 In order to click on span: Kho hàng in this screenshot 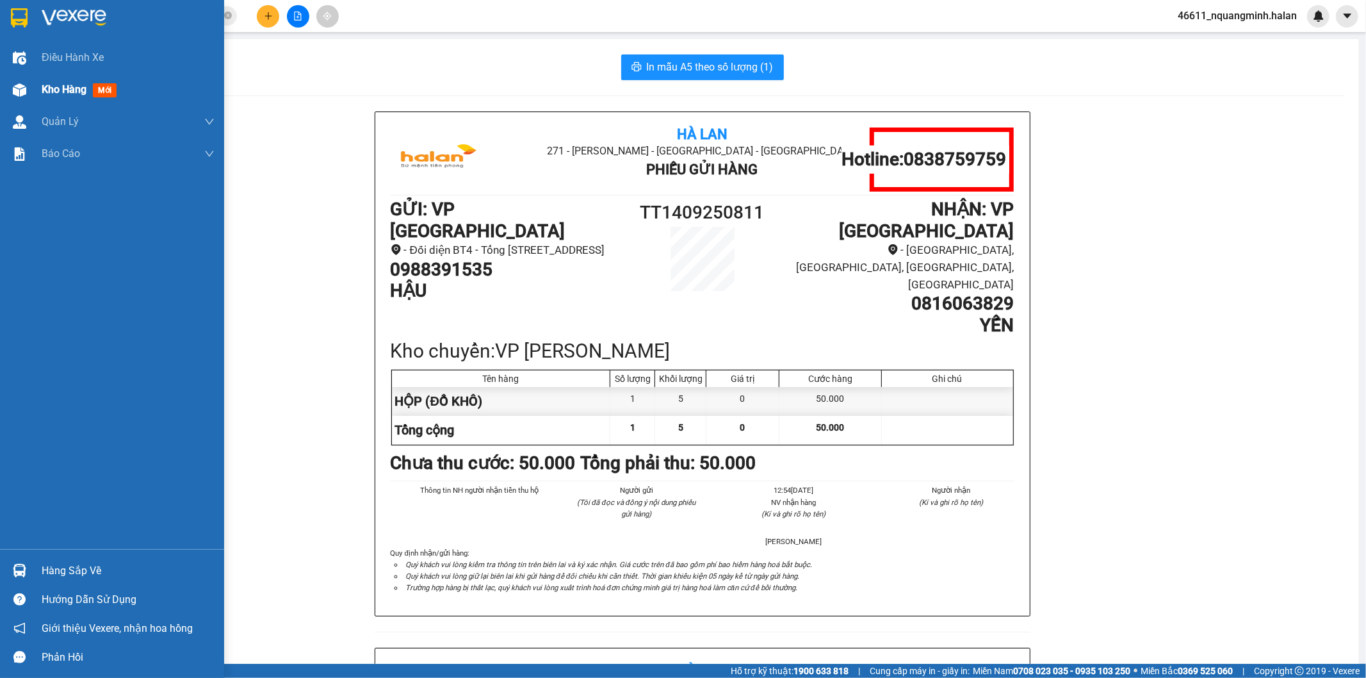, I will do `click(64, 89)`.